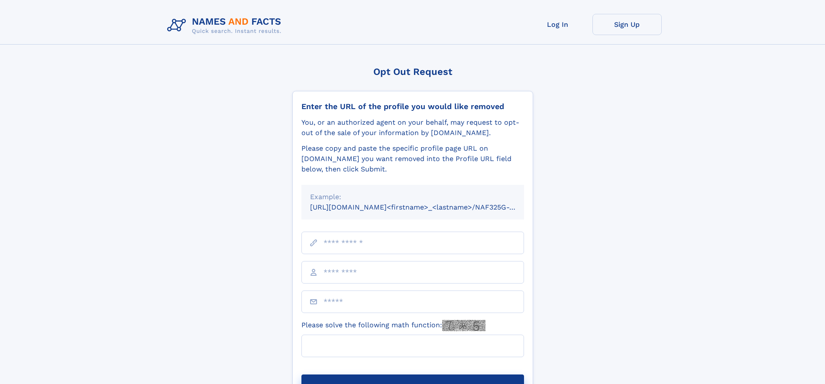 This screenshot has width=825, height=384. I want to click on img: Logo Names and Facts, so click(226, 26).